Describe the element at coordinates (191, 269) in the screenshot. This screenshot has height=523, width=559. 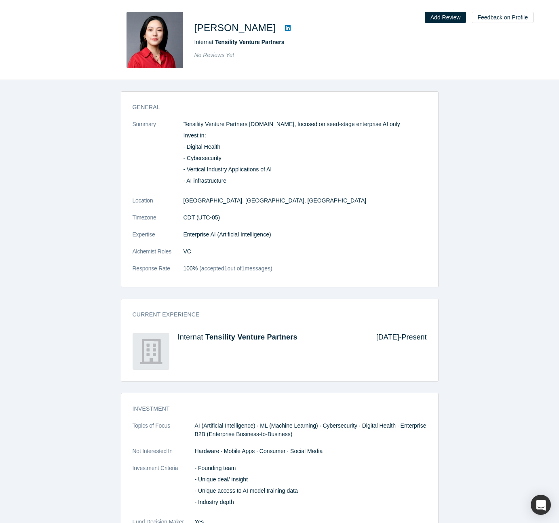
I see `span: 100%` at that location.